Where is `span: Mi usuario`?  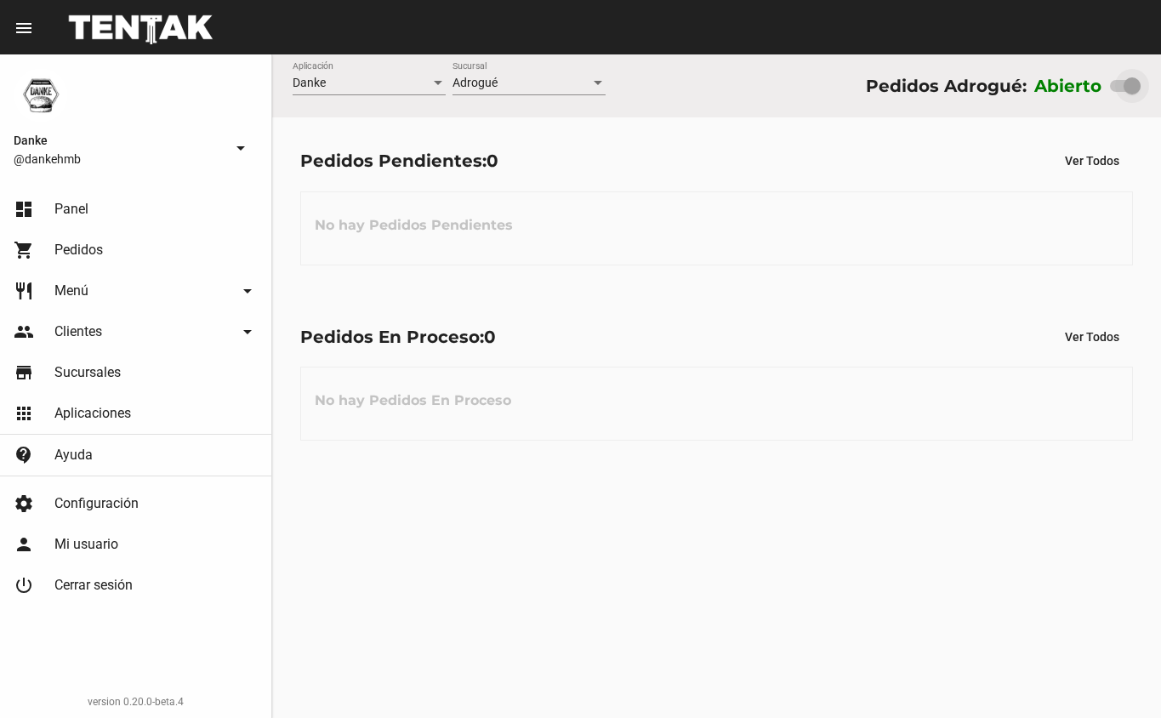 span: Mi usuario is located at coordinates (86, 544).